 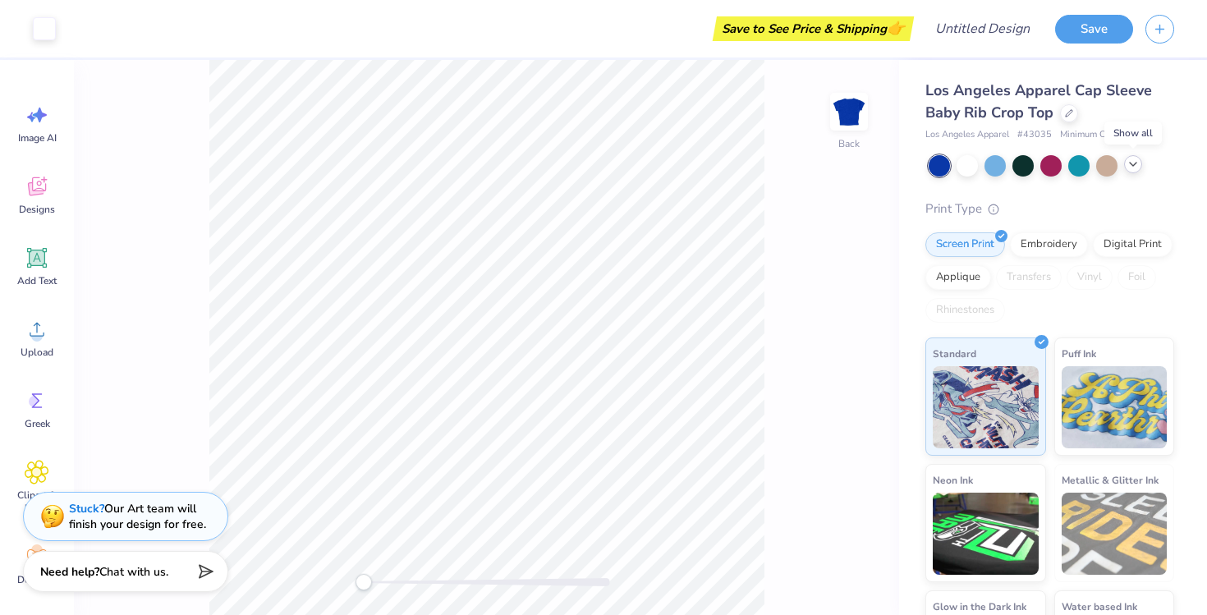 What do you see at coordinates (37, 580) in the screenshot?
I see `span: Decorate` at bounding box center [37, 580].